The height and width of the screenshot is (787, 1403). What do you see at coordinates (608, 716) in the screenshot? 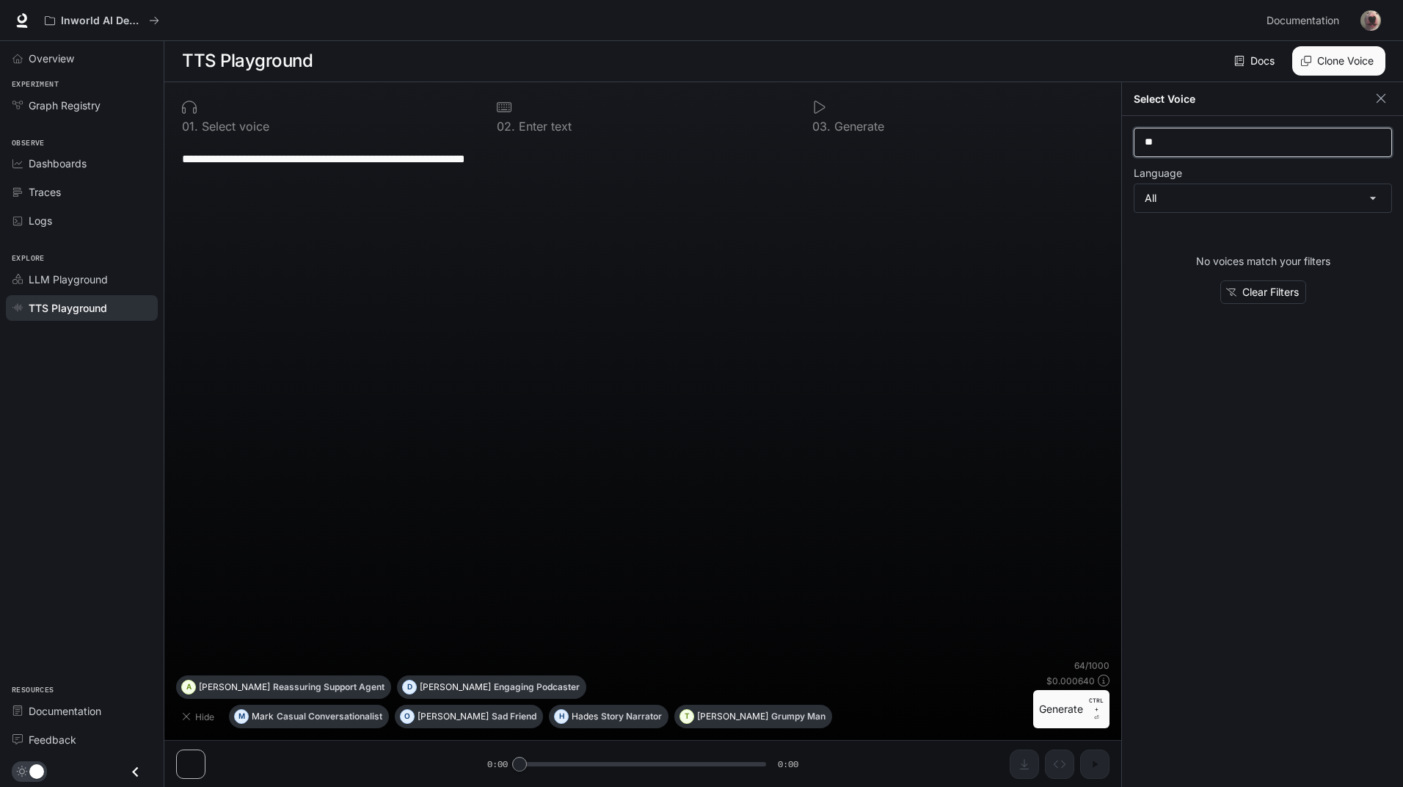
I see `button: HHadesStory Narrator` at bounding box center [608, 716].